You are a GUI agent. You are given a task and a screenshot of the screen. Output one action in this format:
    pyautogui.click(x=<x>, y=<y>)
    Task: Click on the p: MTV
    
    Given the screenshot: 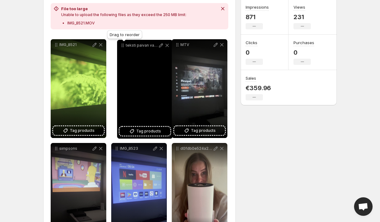 What is the action you would take?
    pyautogui.click(x=196, y=45)
    